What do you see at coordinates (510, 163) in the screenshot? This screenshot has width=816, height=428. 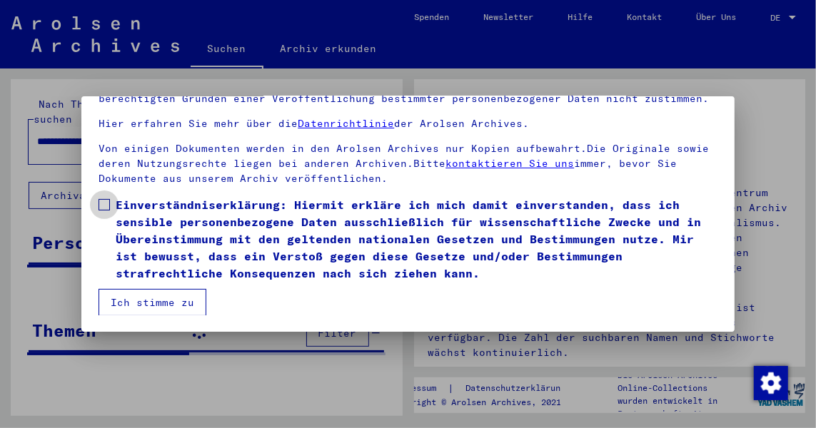 I see `a: kontaktieren Sie uns` at bounding box center [510, 163].